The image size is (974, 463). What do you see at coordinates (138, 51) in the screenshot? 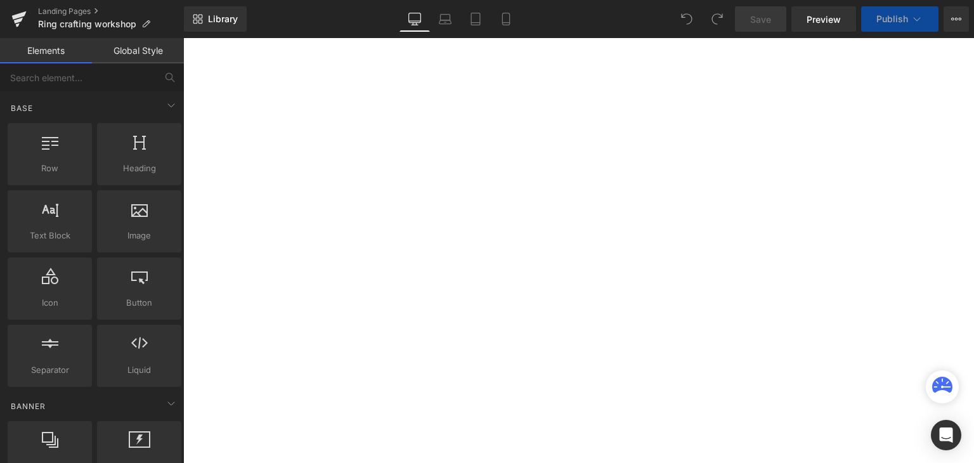
I see `a: Global Style` at bounding box center [138, 51].